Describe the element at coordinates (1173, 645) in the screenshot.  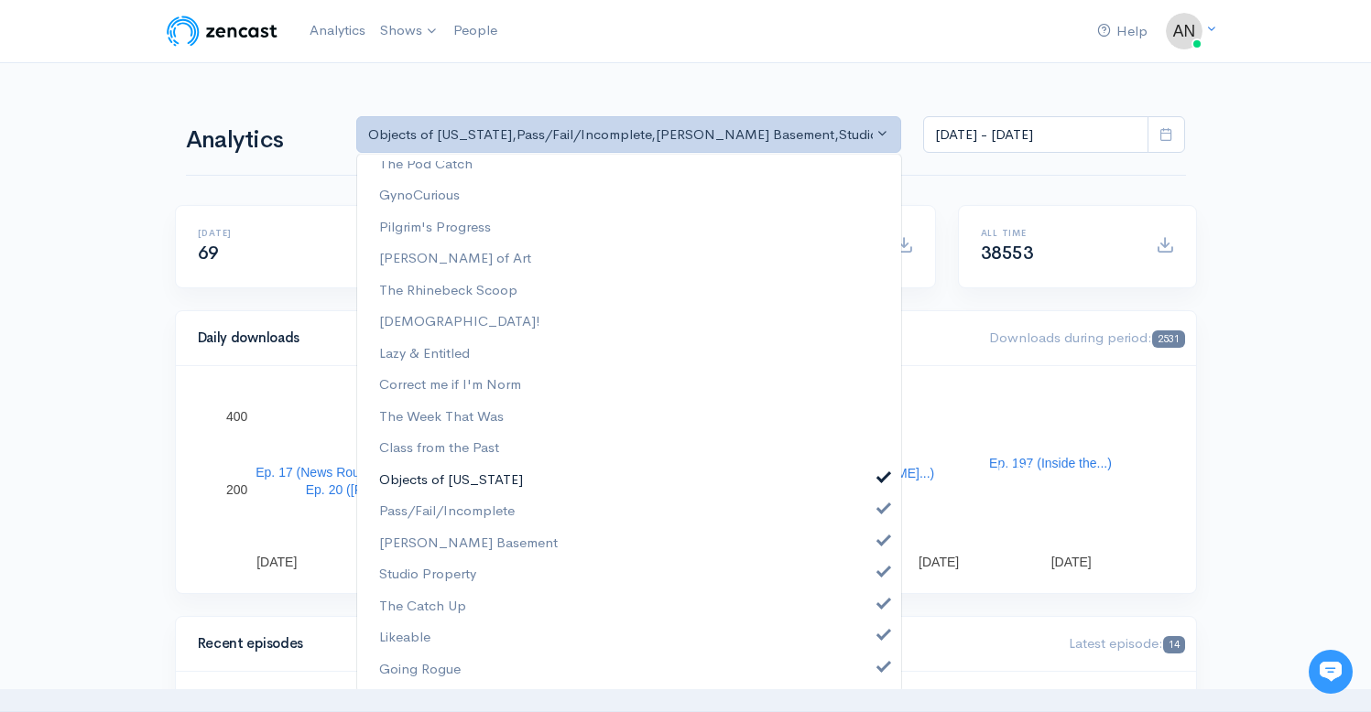
I see `span: 14` at that location.